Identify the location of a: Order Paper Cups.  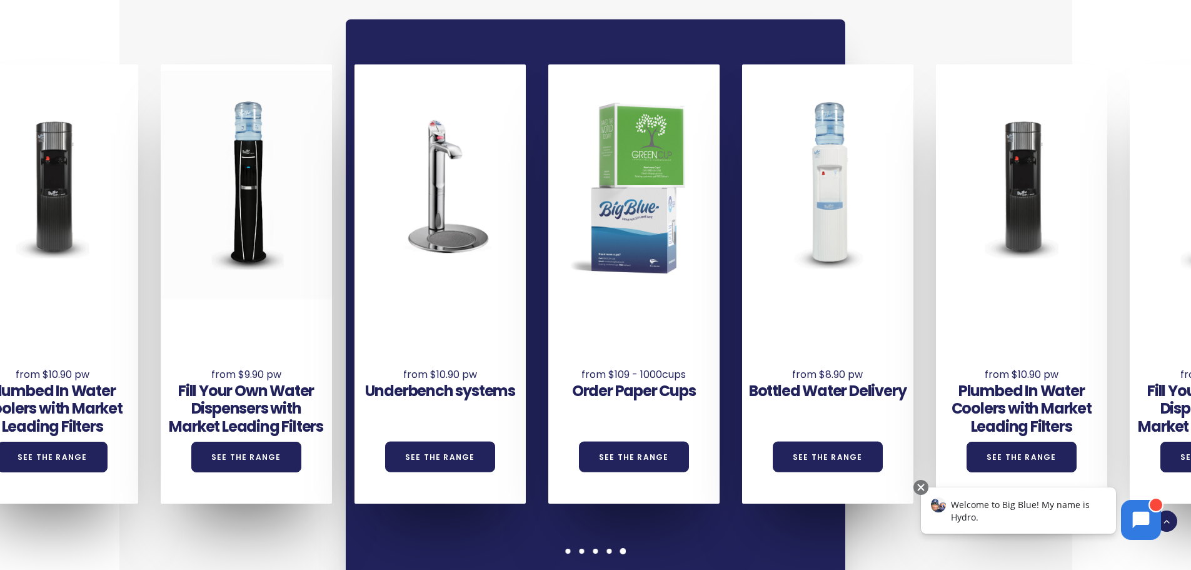
(634, 390).